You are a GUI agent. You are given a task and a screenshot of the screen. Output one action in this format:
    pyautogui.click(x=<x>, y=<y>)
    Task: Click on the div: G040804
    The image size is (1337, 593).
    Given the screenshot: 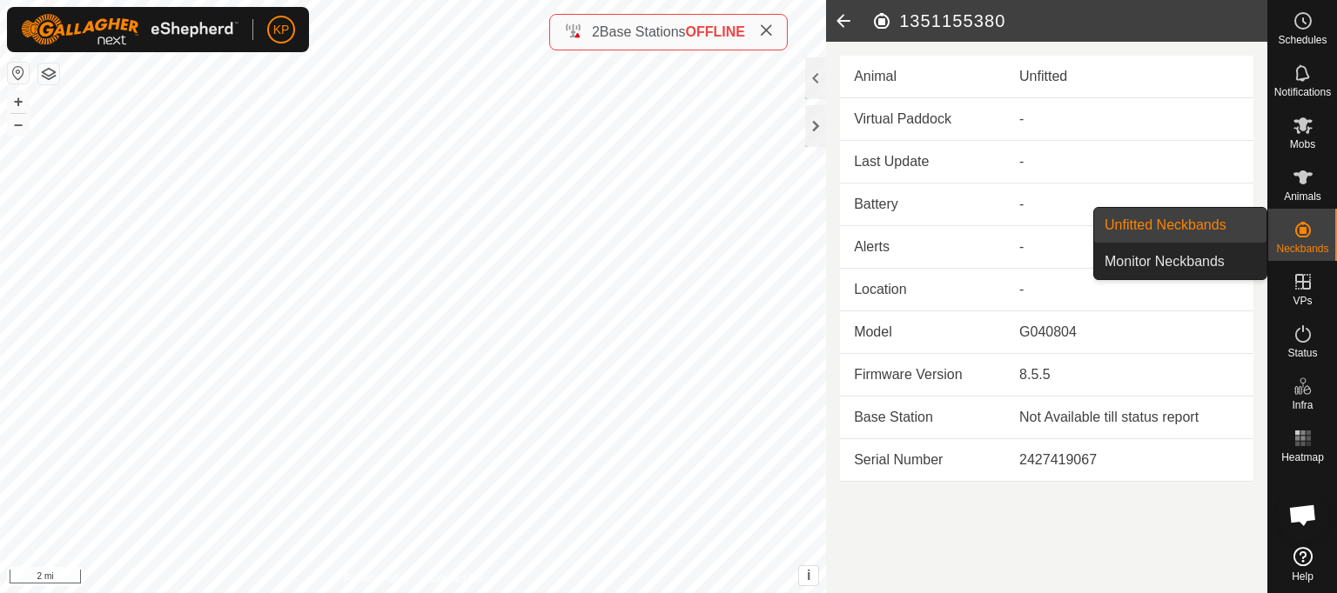 What is the action you would take?
    pyautogui.click(x=1129, y=332)
    